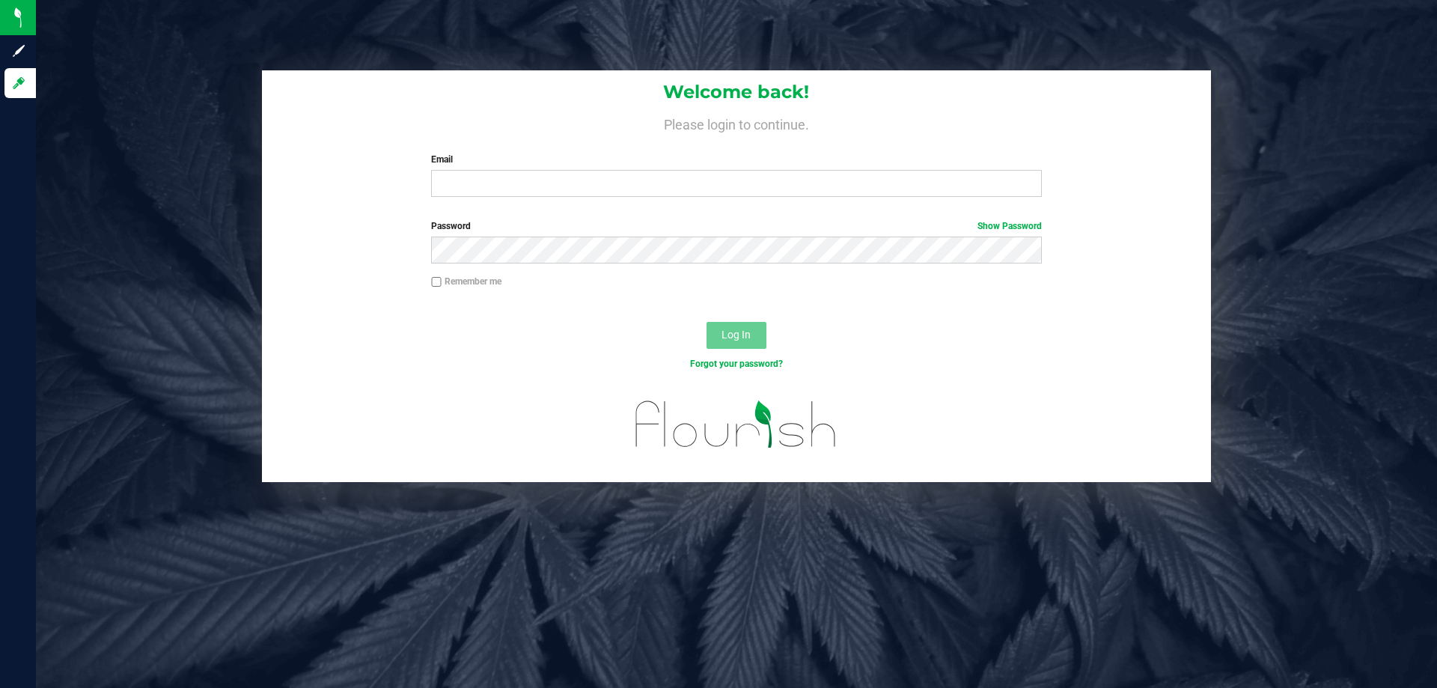  I want to click on span: Password, so click(451, 226).